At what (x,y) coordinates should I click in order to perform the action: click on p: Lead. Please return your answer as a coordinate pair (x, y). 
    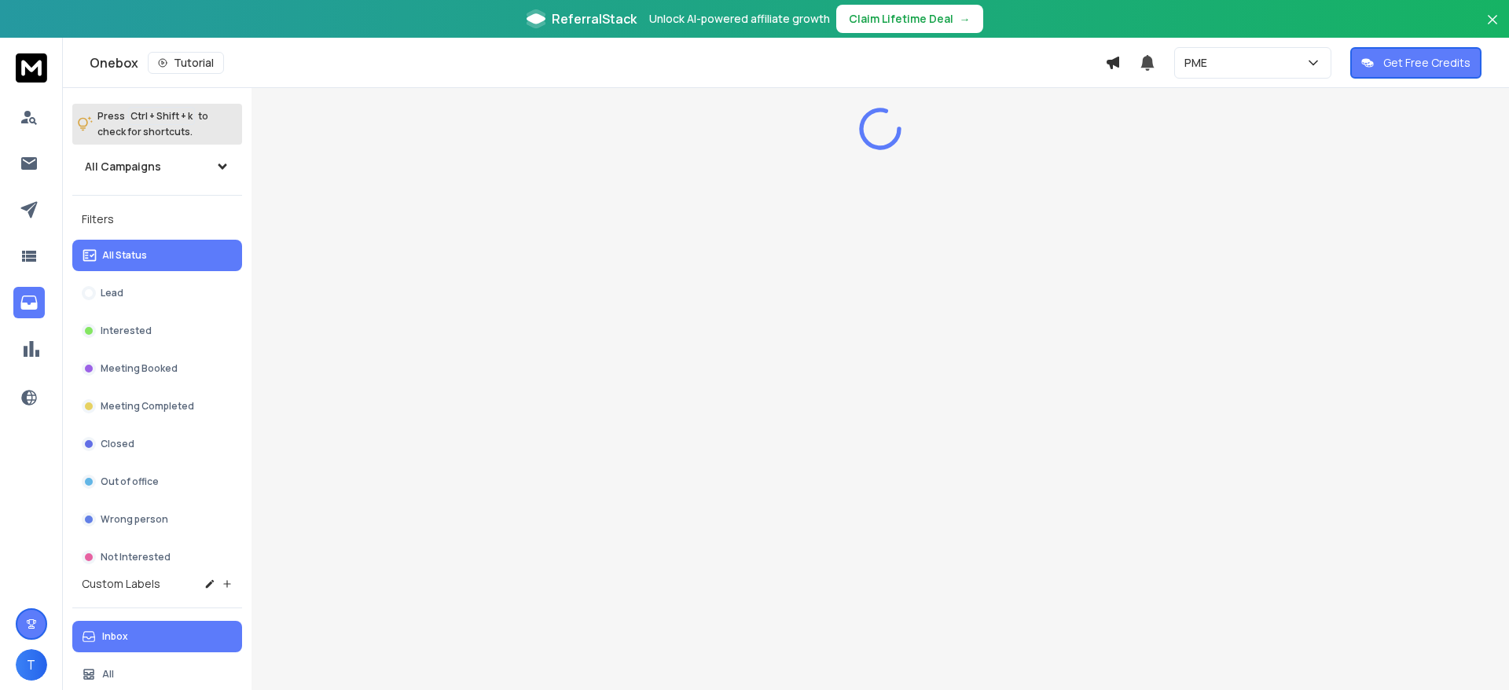
    Looking at the image, I should click on (112, 293).